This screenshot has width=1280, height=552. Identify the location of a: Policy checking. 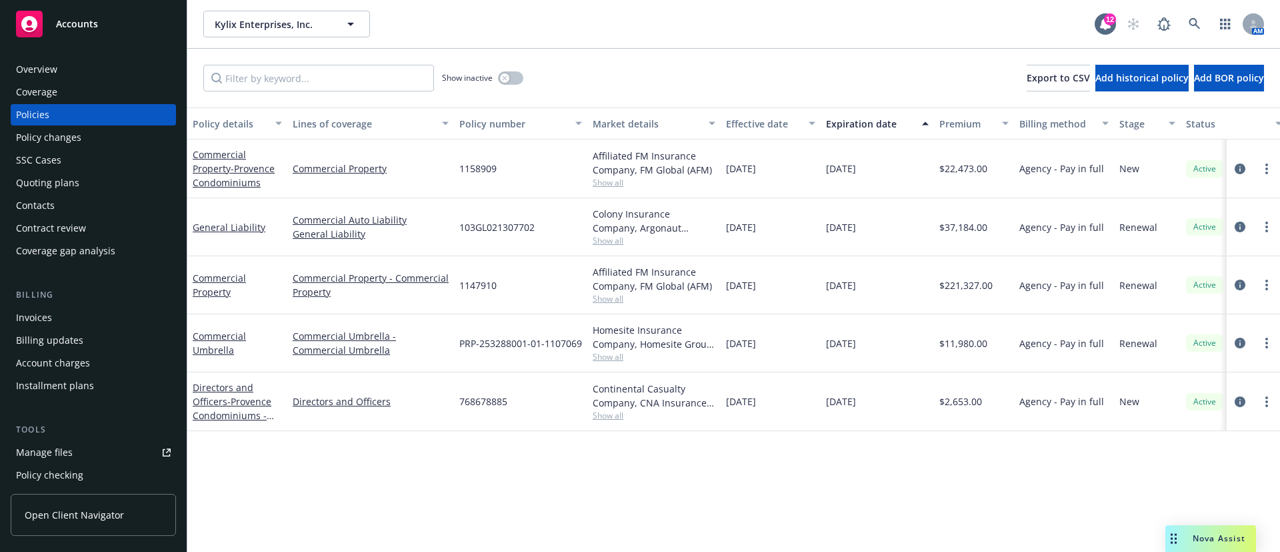
(93, 475).